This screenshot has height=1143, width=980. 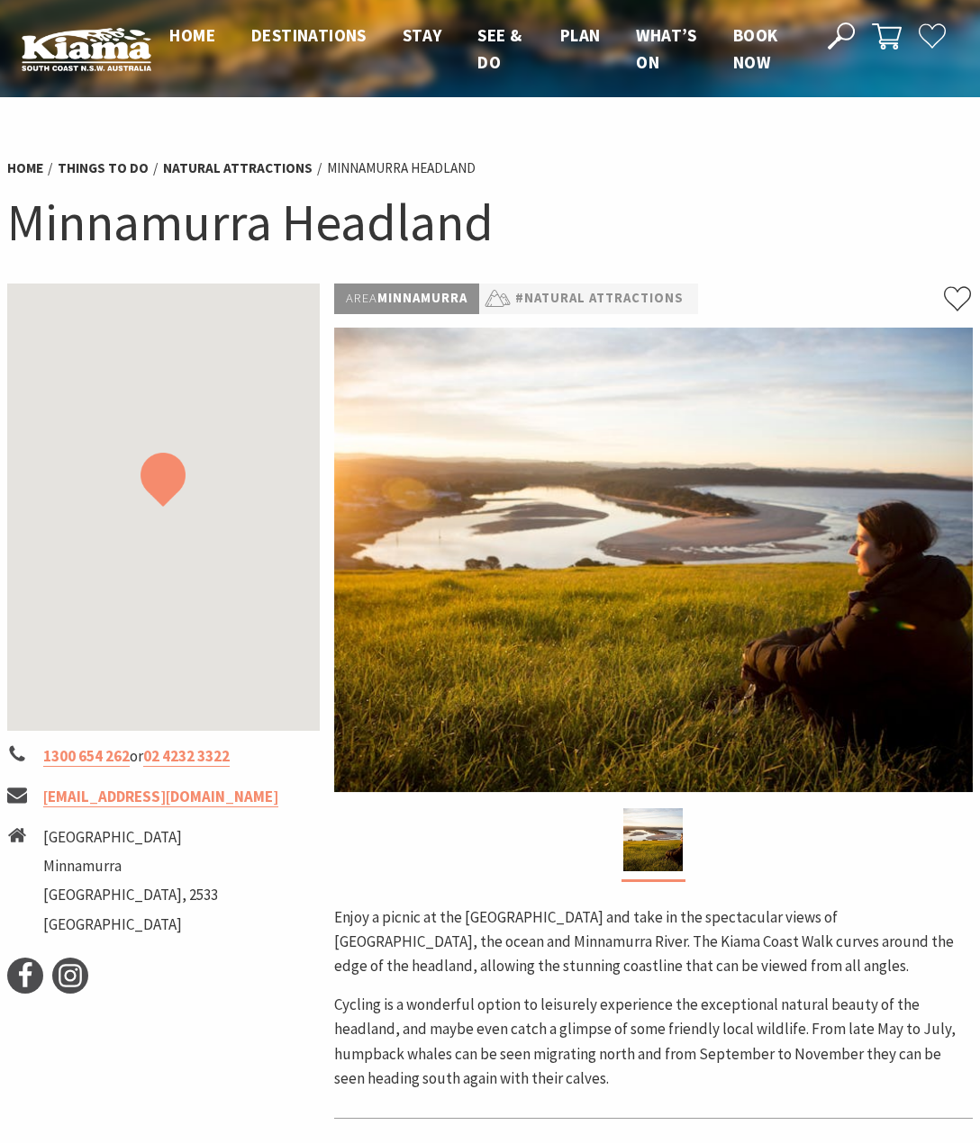 I want to click on span: Book now, so click(x=755, y=49).